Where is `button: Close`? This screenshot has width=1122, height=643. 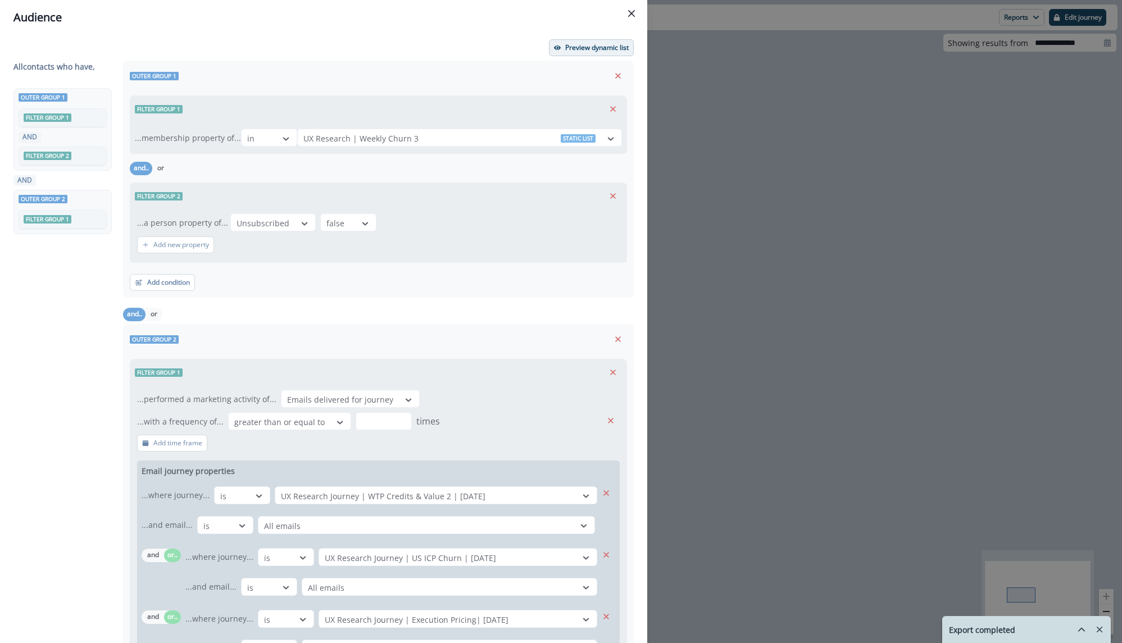 button: Close is located at coordinates (631, 13).